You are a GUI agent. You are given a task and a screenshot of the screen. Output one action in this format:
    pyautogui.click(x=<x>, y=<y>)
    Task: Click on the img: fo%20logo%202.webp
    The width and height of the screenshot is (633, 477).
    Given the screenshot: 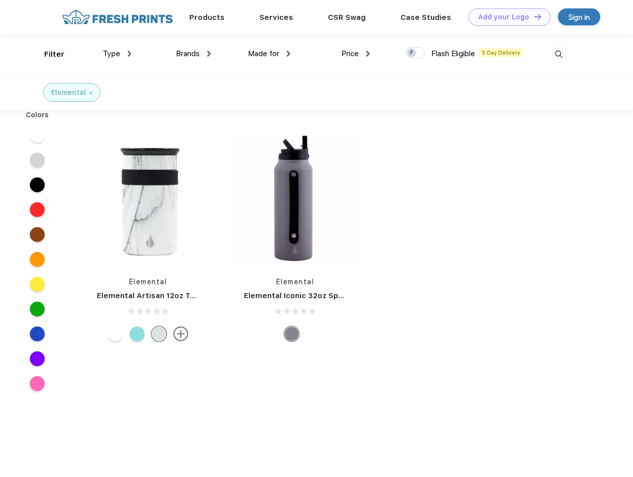 What is the action you would take?
    pyautogui.click(x=117, y=17)
    